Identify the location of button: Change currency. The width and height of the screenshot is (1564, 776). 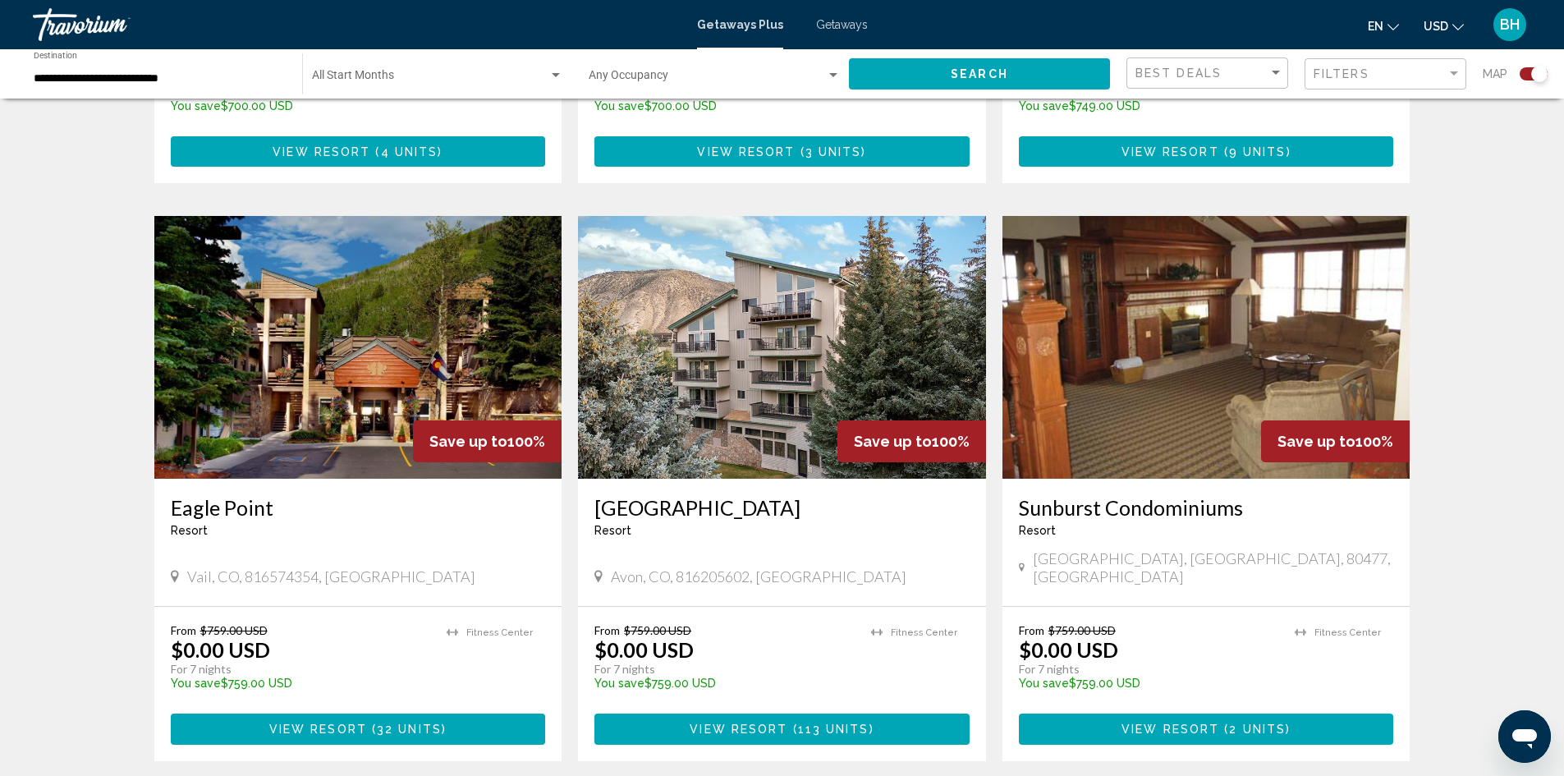
(1443, 25).